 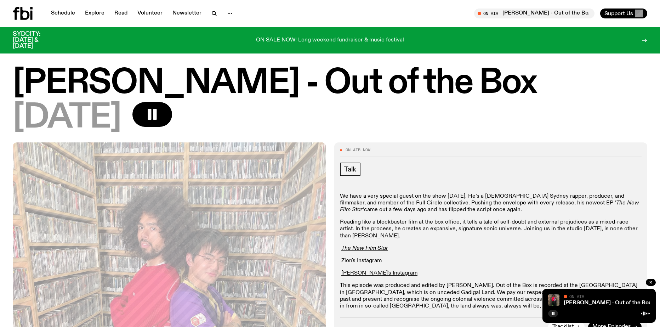 I want to click on a: Matt Do & Zion Garcia, so click(x=553, y=300).